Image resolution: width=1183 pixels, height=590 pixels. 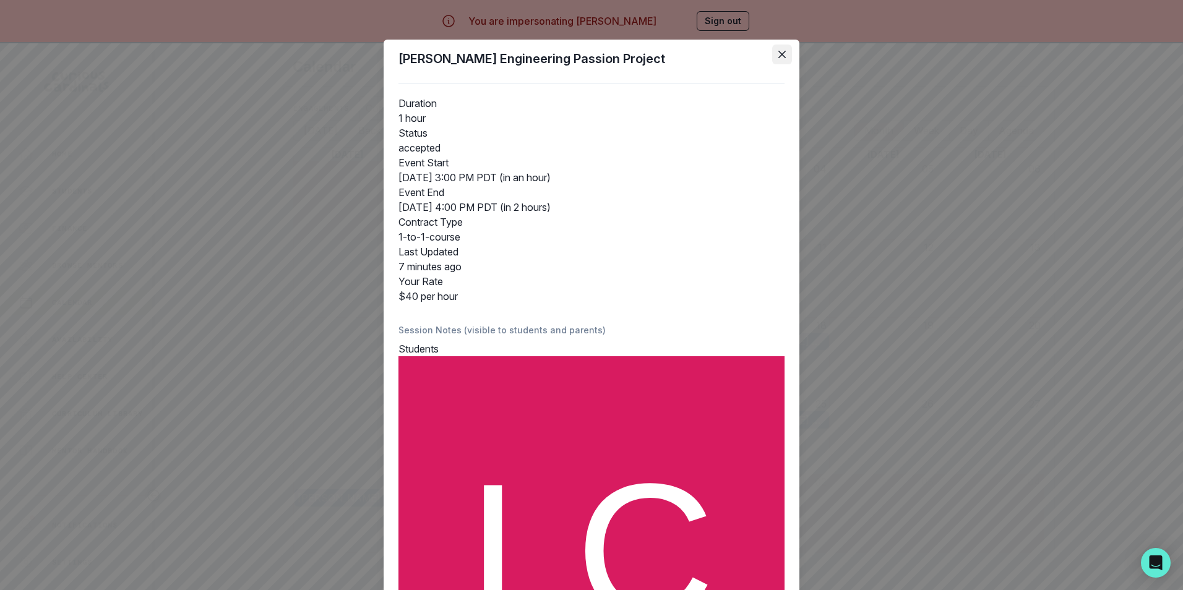 What do you see at coordinates (591, 281) in the screenshot?
I see `dt: Your Rate` at bounding box center [591, 281].